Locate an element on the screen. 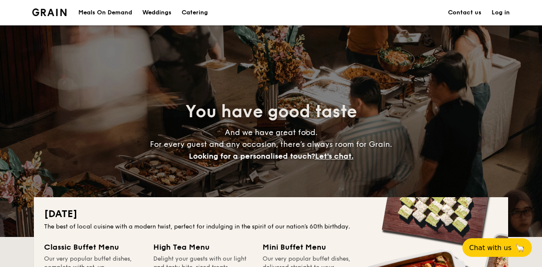  div: The best of local cuisine with a modern twist, perfect for indulging in the spirit of our nation’... is located at coordinates (271, 227).